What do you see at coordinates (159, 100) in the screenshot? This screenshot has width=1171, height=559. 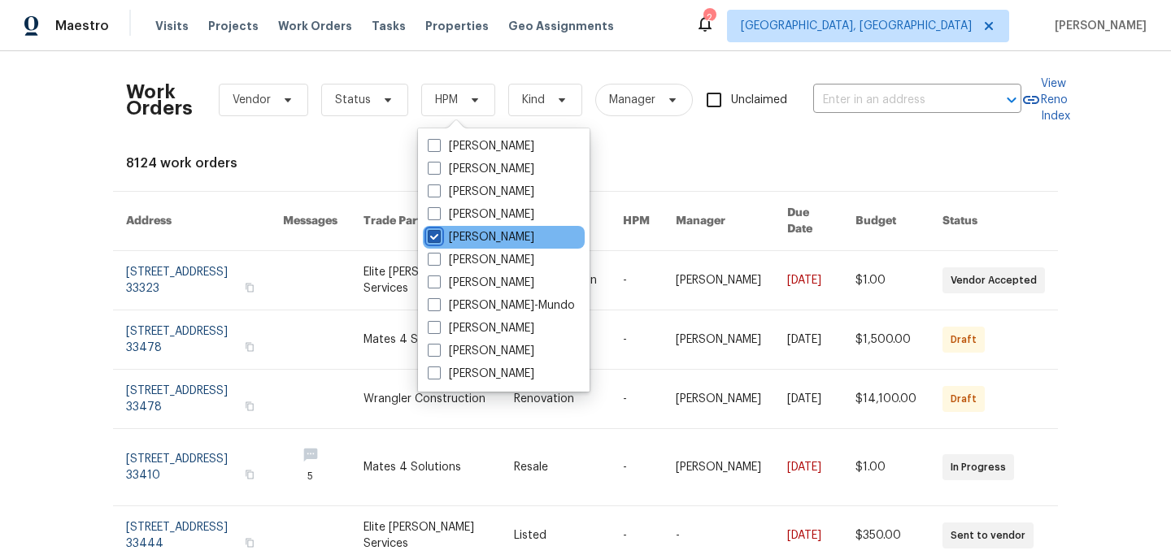 I see `h2: Work Orders` at bounding box center [159, 100].